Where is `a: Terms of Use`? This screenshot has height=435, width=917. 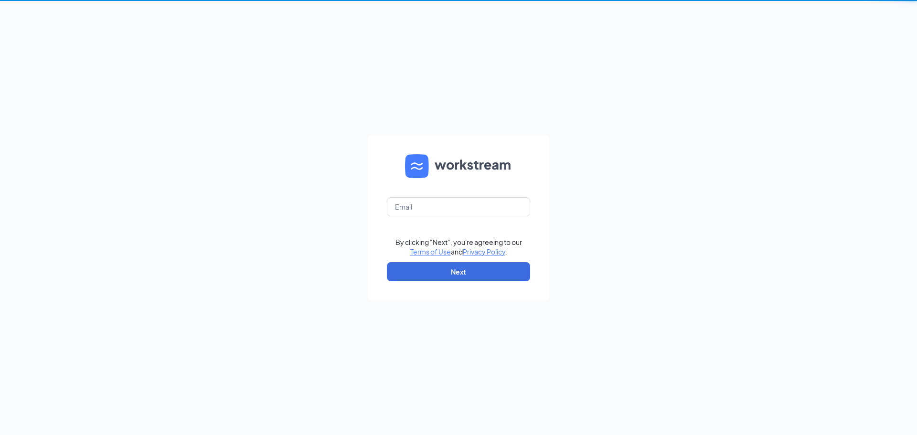
a: Terms of Use is located at coordinates (430, 252).